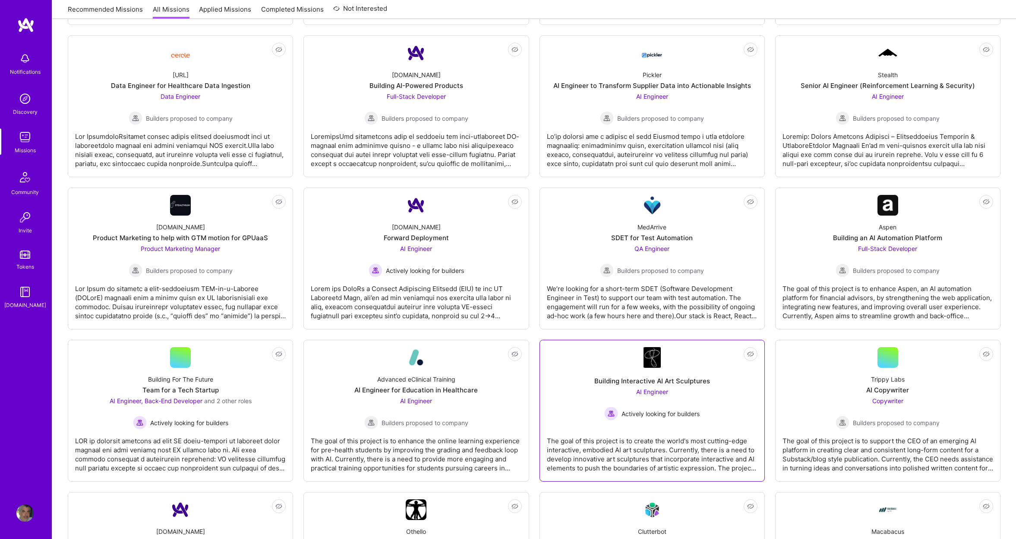  What do you see at coordinates (360, 11) in the screenshot?
I see `a: Not Interested` at bounding box center [360, 11].